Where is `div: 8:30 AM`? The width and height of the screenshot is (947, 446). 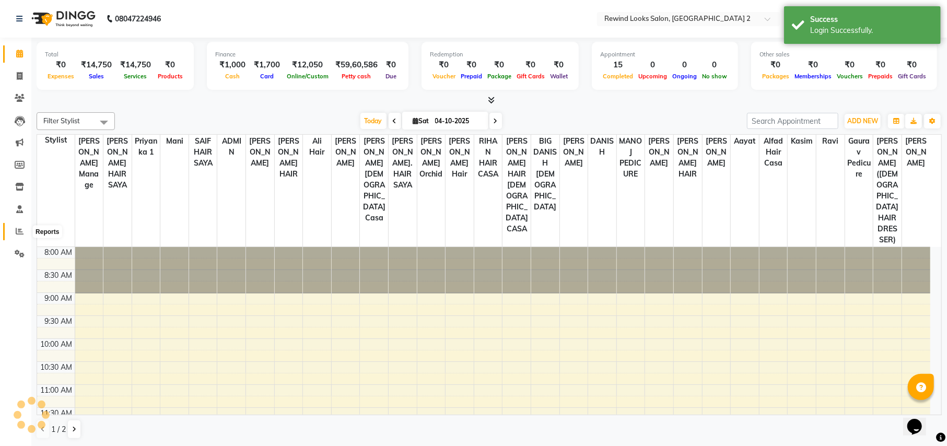 div: 8:30 AM is located at coordinates (58, 275).